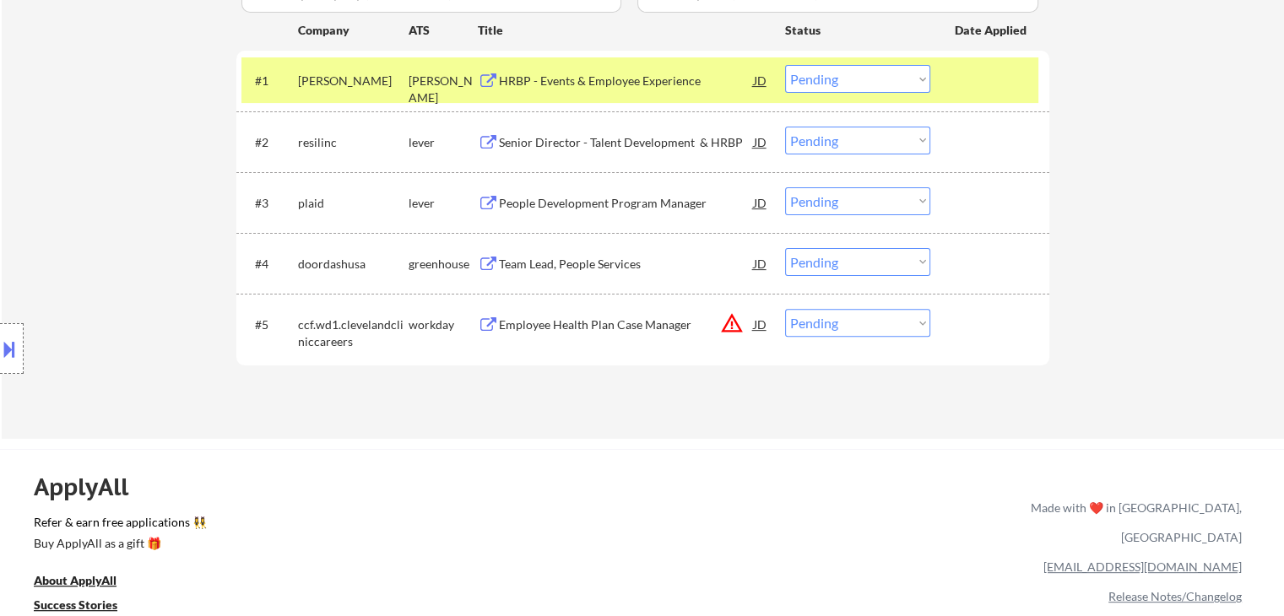 The width and height of the screenshot is (1284, 616). Describe the element at coordinates (627, 264) in the screenshot. I see `div: Team Lead, People Services` at that location.